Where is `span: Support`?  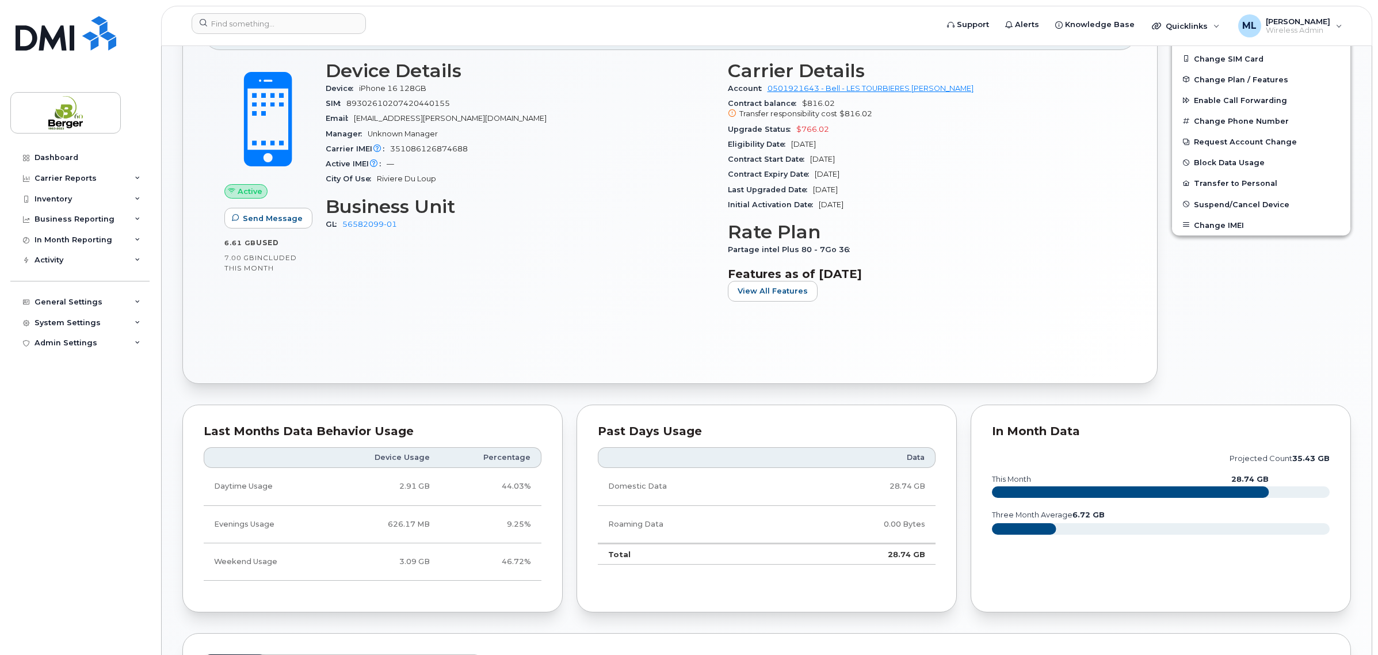 span: Support is located at coordinates (973, 25).